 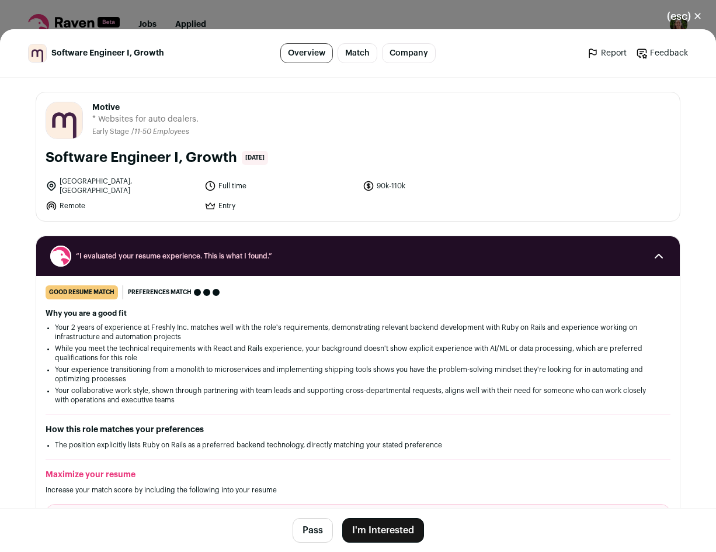 What do you see at coordinates (358, 445) in the screenshot?
I see `li: The position explicitly lists Ruby on Rails as a preferred backend technology, directly matching ...` at bounding box center [358, 445].